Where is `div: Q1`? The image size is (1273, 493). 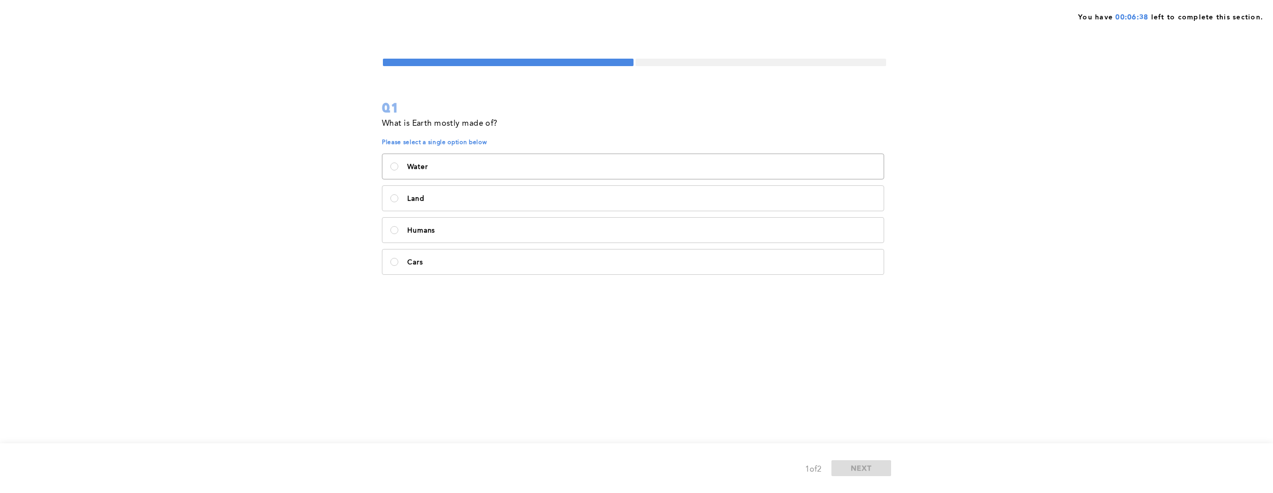 div: Q1 is located at coordinates (634, 108).